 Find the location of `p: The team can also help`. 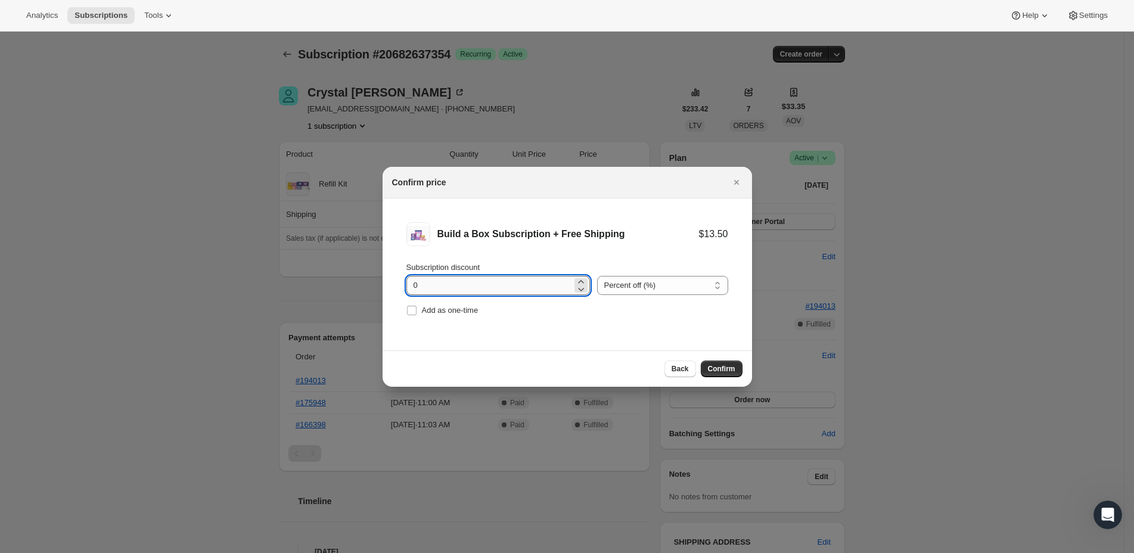

p: The team can also help is located at coordinates (103, 21).